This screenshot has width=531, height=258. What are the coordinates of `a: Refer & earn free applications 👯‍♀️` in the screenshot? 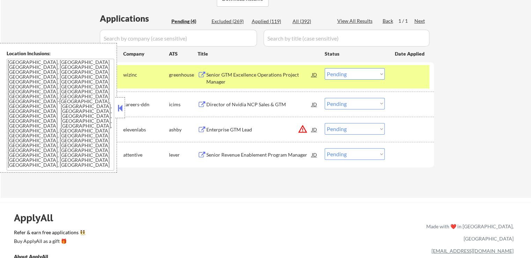 It's located at (147, 233).